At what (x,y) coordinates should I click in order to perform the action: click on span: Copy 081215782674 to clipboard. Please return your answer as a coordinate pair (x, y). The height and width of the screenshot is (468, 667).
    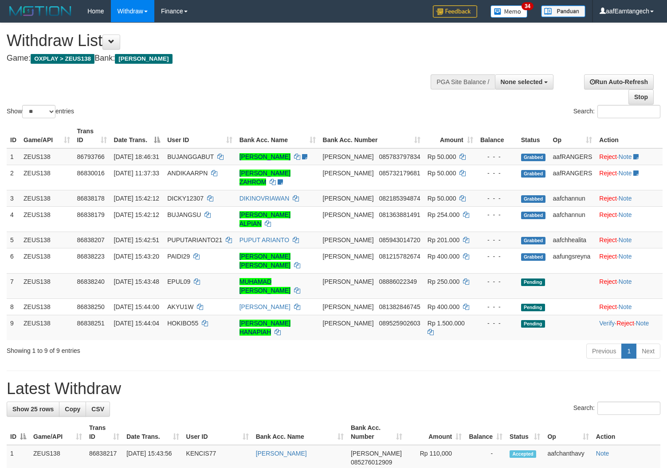
    Looking at the image, I should click on (399, 257).